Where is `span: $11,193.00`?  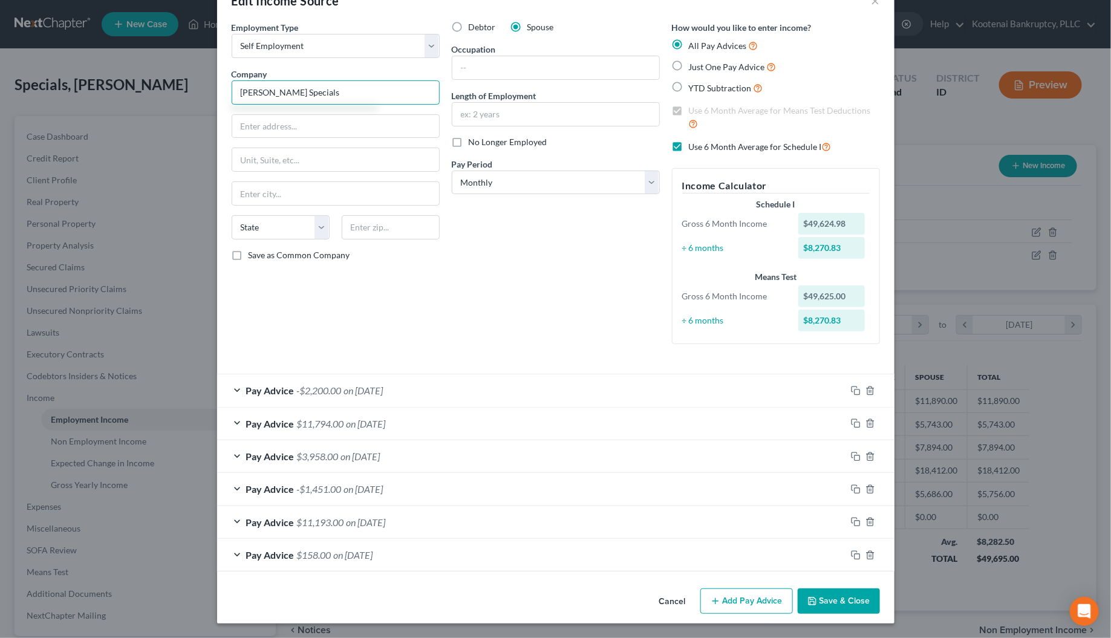
span: $11,193.00 is located at coordinates (320, 522).